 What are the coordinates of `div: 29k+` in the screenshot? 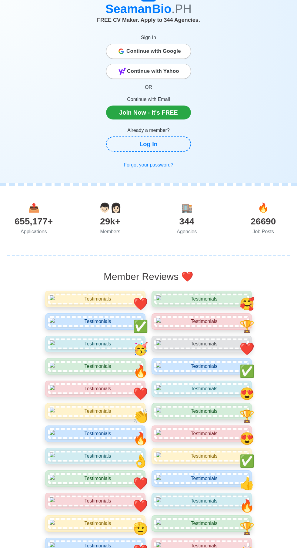 It's located at (110, 221).